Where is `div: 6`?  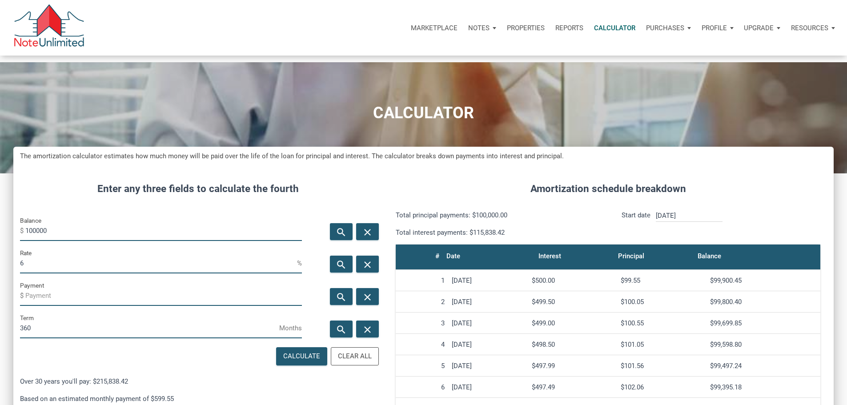
div: 6 is located at coordinates (422, 387).